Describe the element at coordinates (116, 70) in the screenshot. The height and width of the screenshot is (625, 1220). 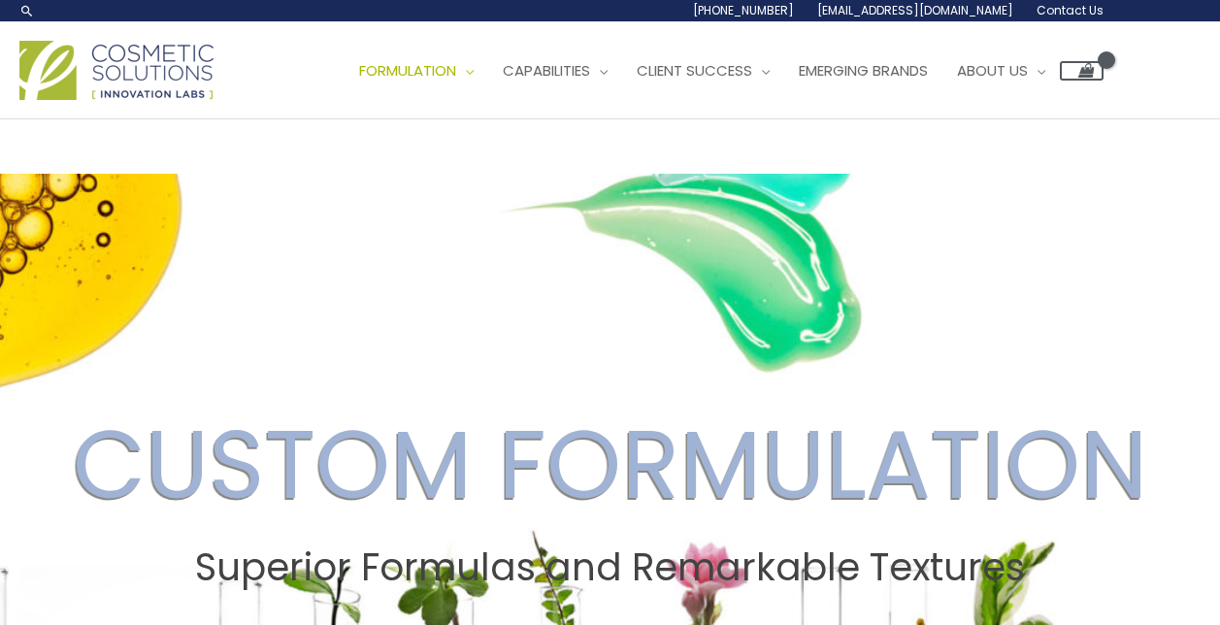
I see `img: Cosmetic Solutions Logo` at that location.